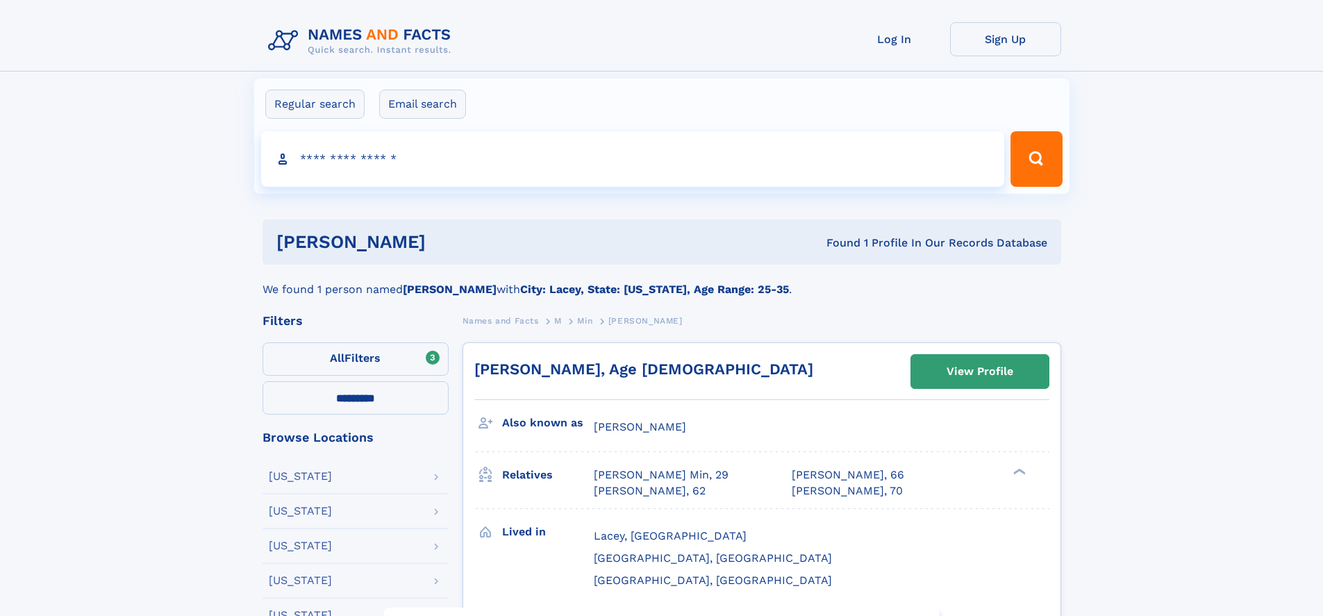  Describe the element at coordinates (633, 159) in the screenshot. I see `input: search input` at that location.